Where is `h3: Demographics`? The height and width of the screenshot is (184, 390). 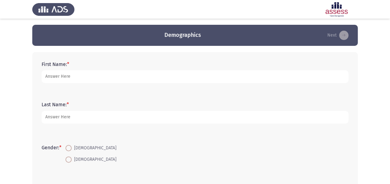 h3: Demographics is located at coordinates (183, 35).